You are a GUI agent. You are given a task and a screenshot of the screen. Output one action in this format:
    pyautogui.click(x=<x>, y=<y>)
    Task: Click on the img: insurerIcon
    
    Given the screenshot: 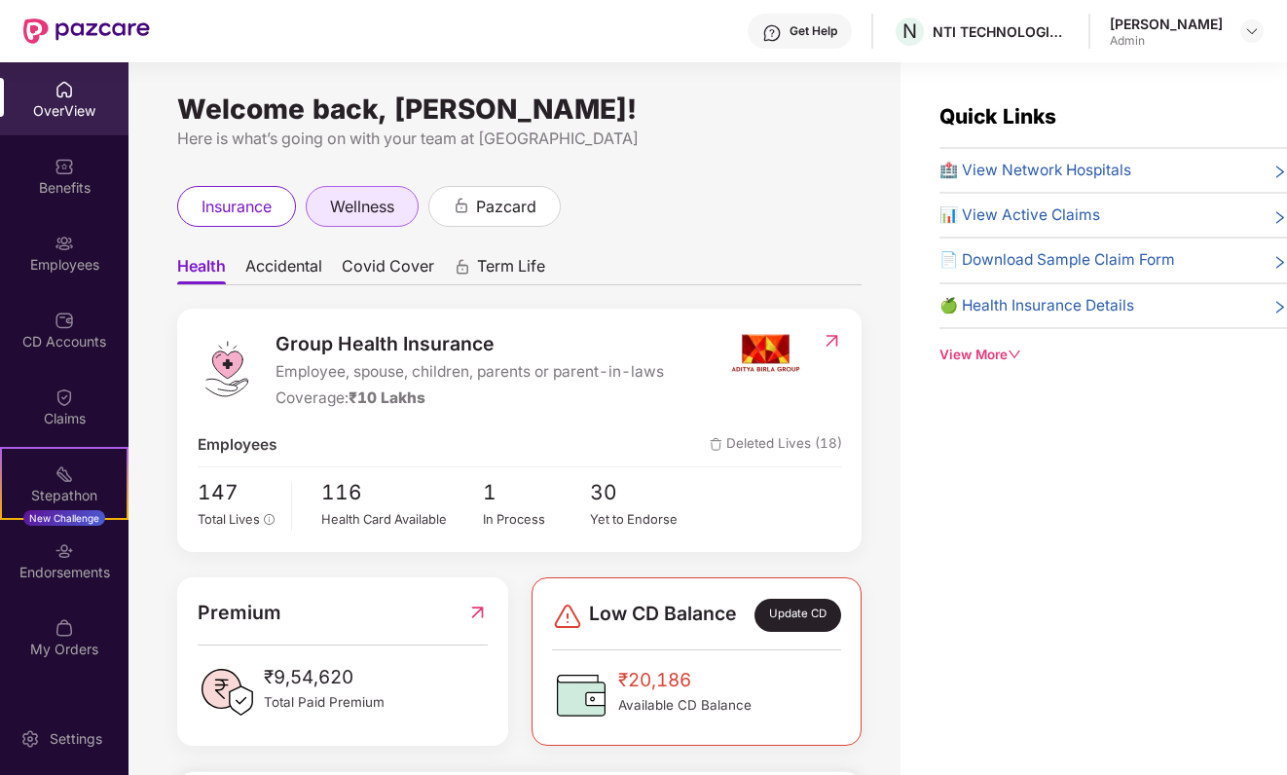 What is the action you would take?
    pyautogui.click(x=765, y=353)
    